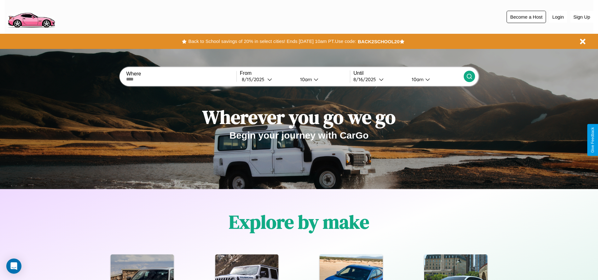 The height and width of the screenshot is (280, 598). Describe the element at coordinates (295, 73) in the screenshot. I see `label: From` at that location.